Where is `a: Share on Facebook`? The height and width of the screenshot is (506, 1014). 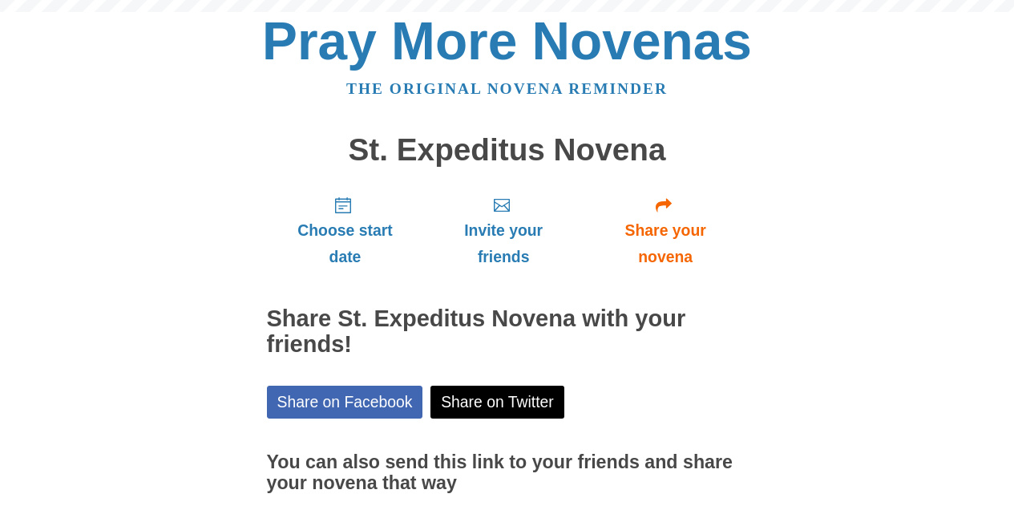
a: Share on Facebook is located at coordinates (345, 402).